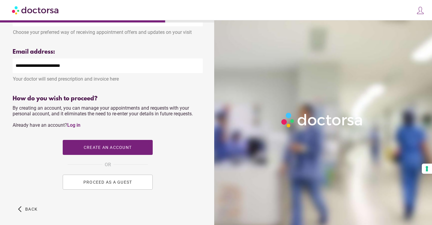 Image resolution: width=432 pixels, height=225 pixels. Describe the element at coordinates (31, 210) in the screenshot. I see `span: Back` at that location.